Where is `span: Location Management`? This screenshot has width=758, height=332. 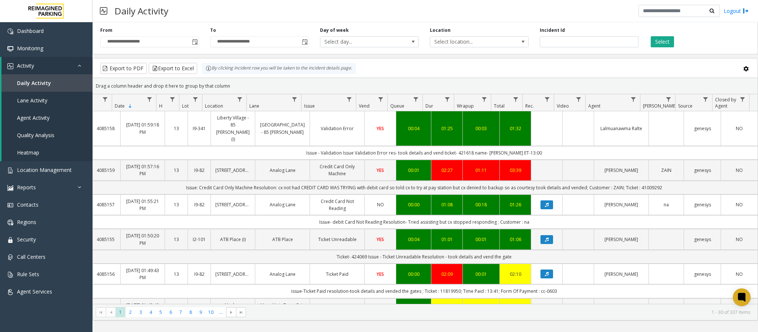 span: Location Management is located at coordinates (44, 170).